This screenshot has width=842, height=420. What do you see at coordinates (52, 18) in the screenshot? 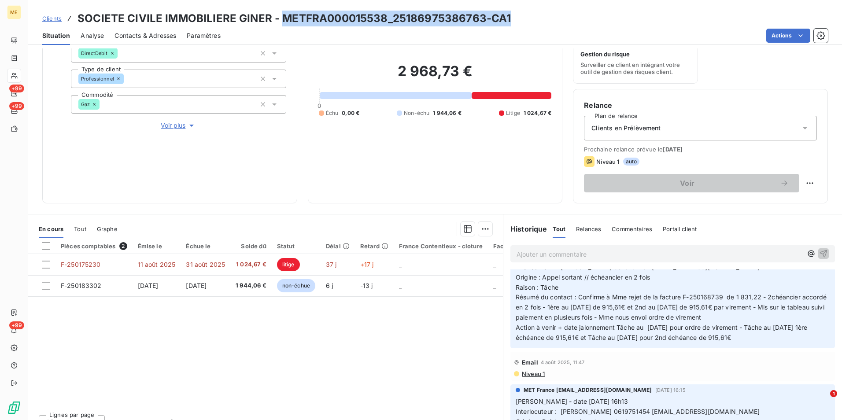
I see `span: Clients` at bounding box center [52, 18].